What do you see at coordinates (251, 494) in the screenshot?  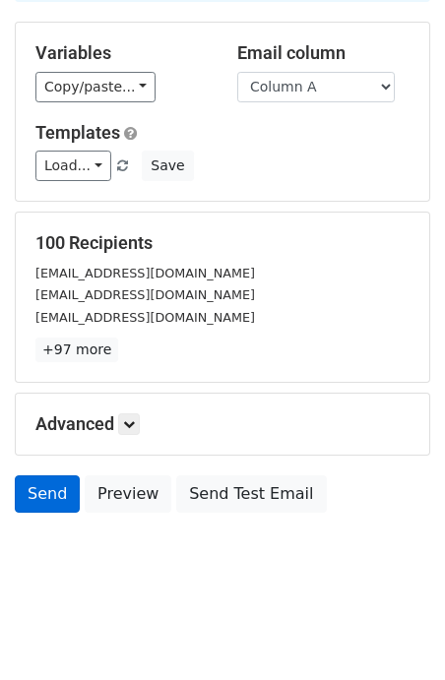 I see `a: Send Test Email` at bounding box center [251, 494].